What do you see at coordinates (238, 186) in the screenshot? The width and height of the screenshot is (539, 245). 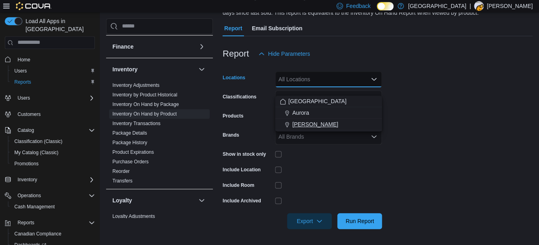 I see `label: Include Room` at bounding box center [238, 186].